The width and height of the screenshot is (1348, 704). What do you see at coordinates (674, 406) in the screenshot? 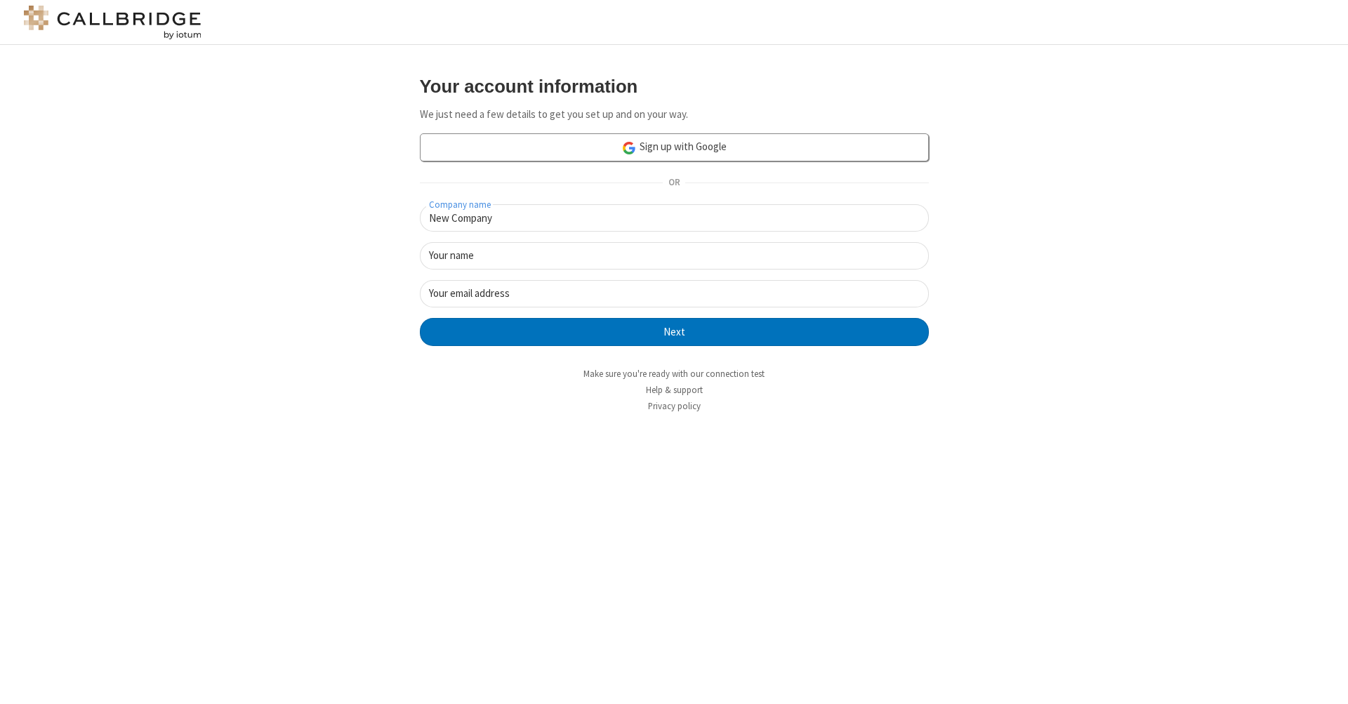
I see `a: Privacy policy` at bounding box center [674, 406].